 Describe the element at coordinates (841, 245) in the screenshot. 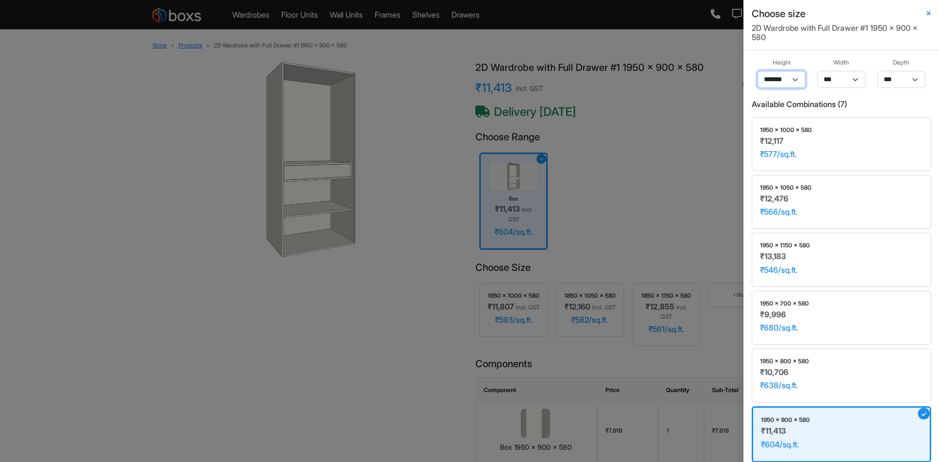

I see `div: 1950 x 1150 x 580` at that location.